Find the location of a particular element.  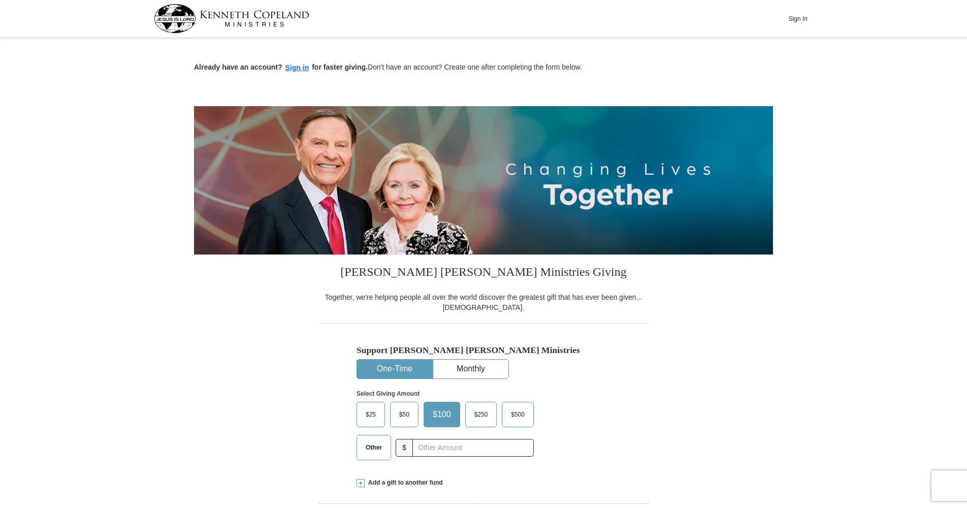

input: Other Amount is located at coordinates (473, 448).